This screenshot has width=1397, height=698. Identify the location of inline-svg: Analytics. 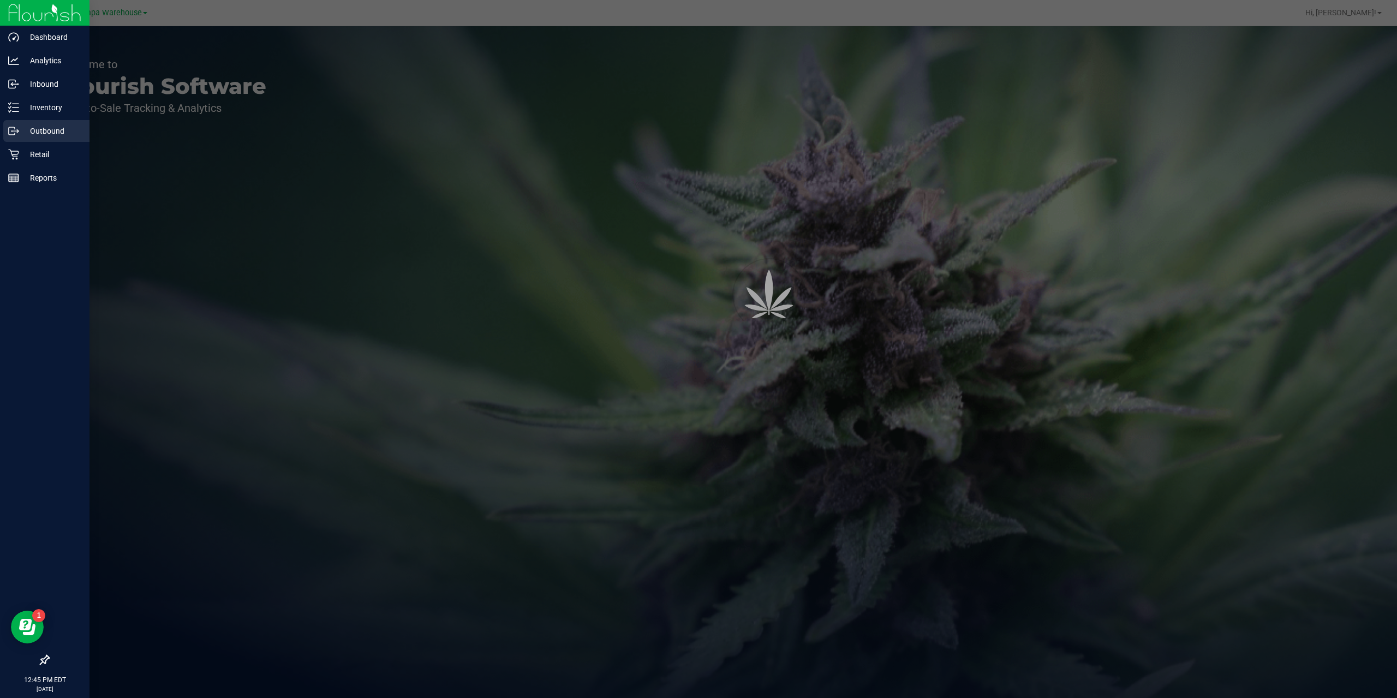
(14, 61).